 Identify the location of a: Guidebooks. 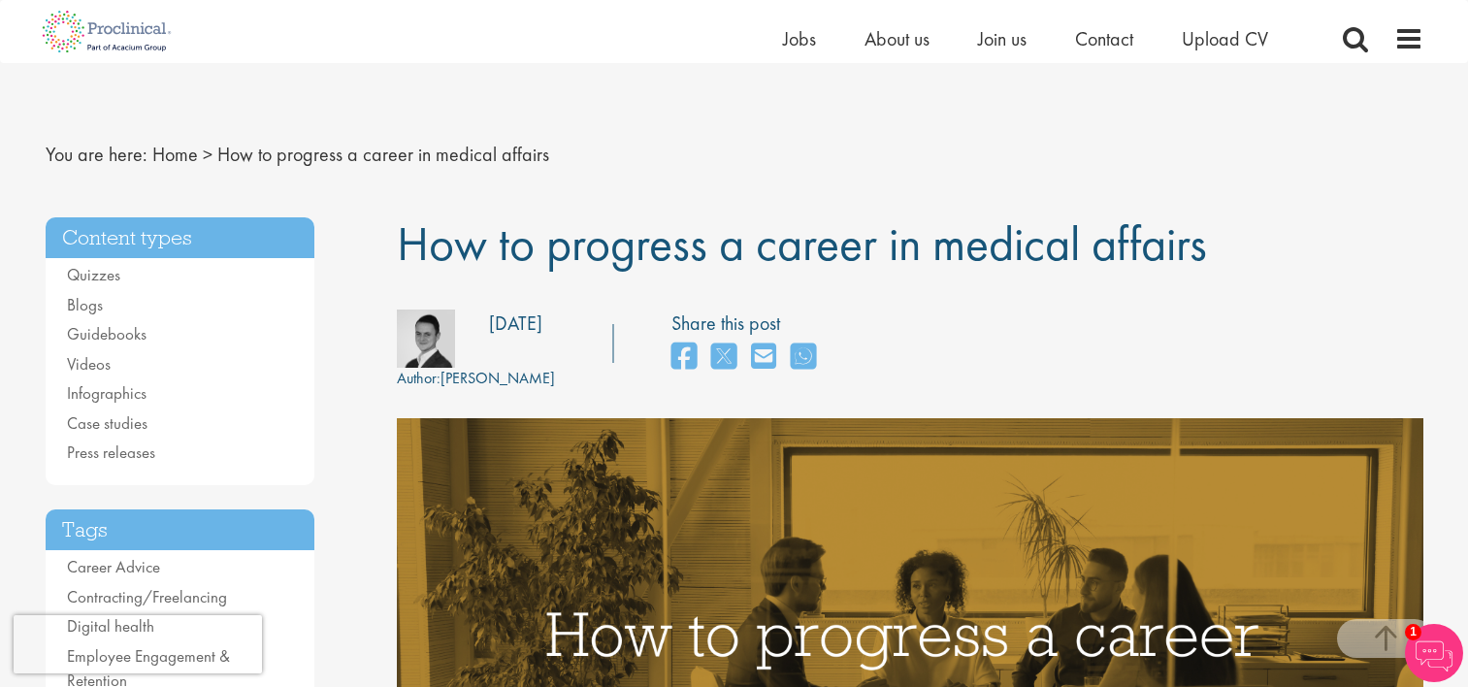
(107, 334).